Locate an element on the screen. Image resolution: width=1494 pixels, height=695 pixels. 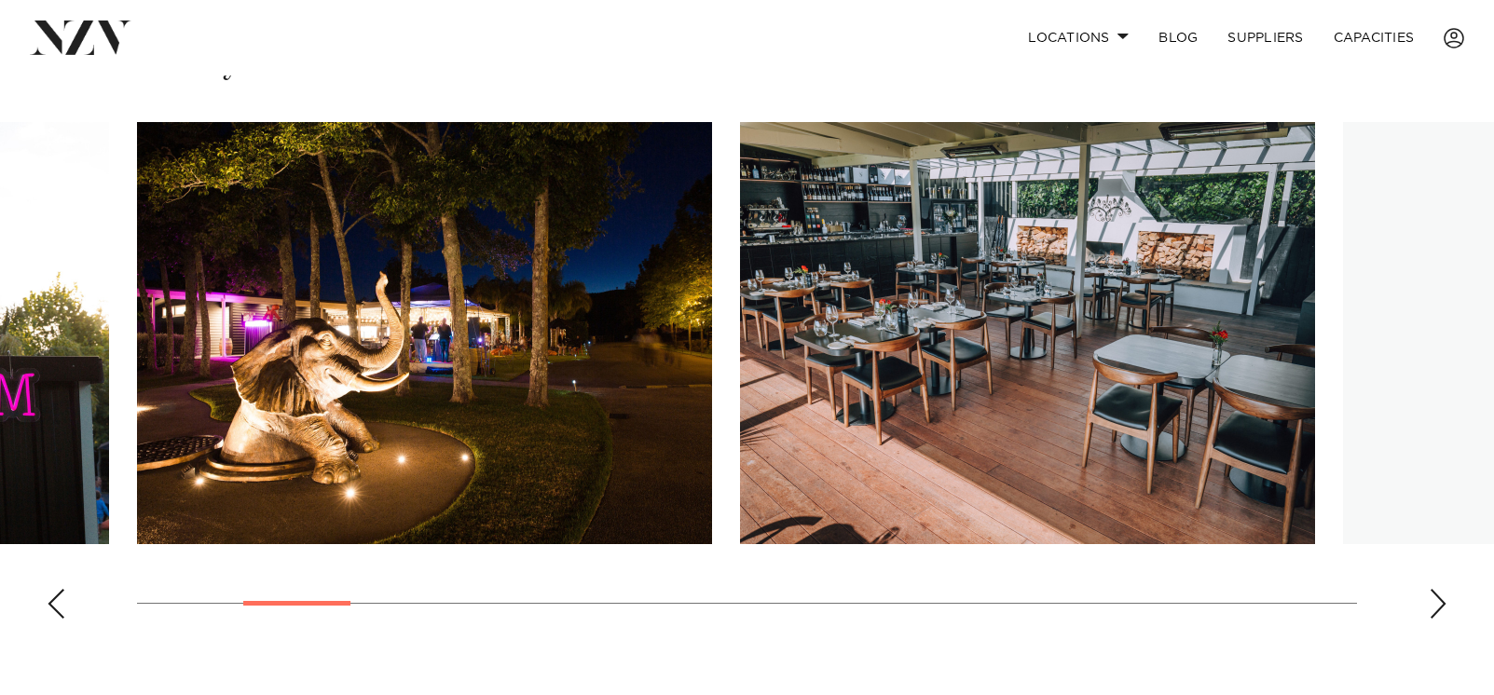
swiper-slide: 4 / 23 is located at coordinates (1027, 333).